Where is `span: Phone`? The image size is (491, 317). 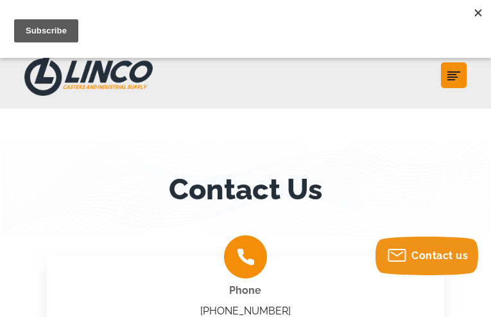 span: Phone is located at coordinates (245, 290).